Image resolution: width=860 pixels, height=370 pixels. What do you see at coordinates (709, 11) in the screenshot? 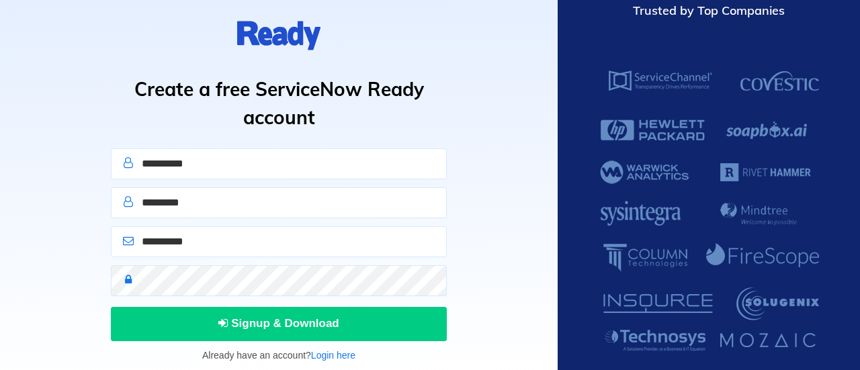
I see `div: Trusted by Top Companies` at bounding box center [709, 11].